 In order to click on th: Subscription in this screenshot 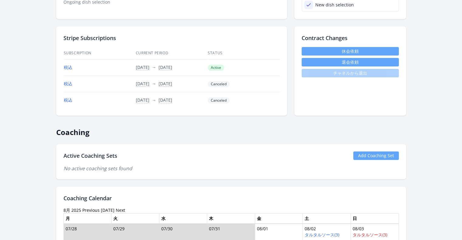, I will do `click(99, 53)`.